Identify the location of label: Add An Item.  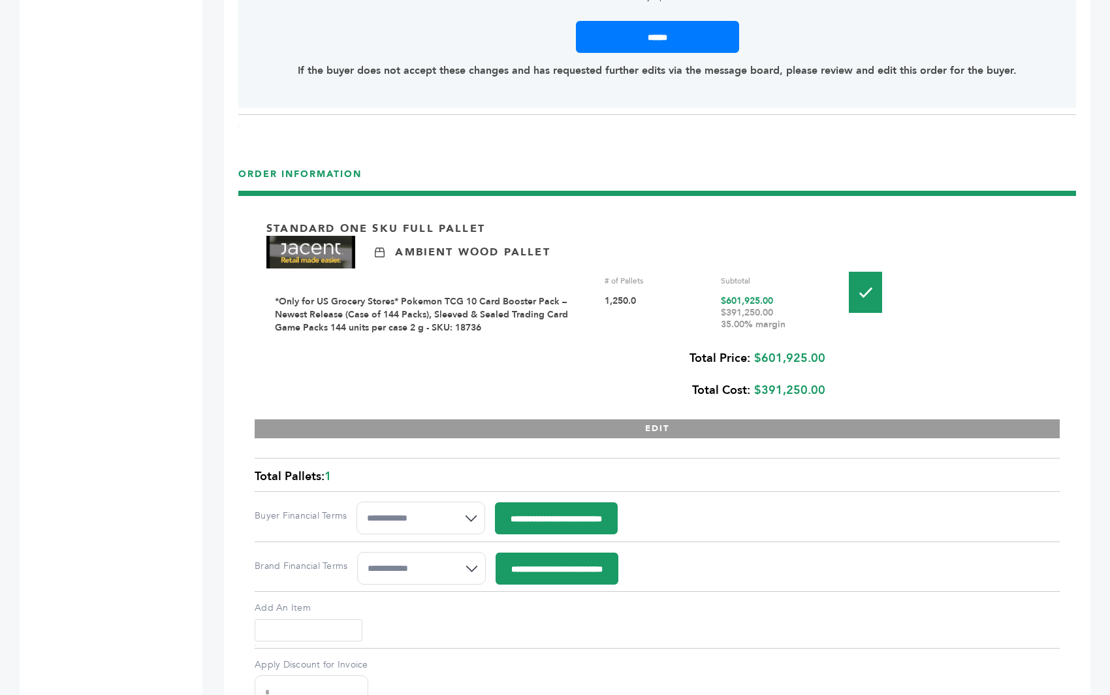
(657, 608).